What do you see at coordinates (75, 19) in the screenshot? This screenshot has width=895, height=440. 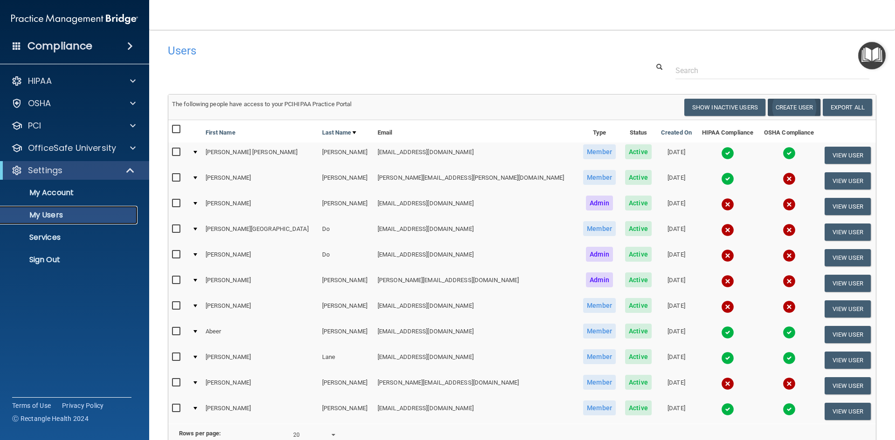 I see `img: PMB logo` at bounding box center [75, 19].